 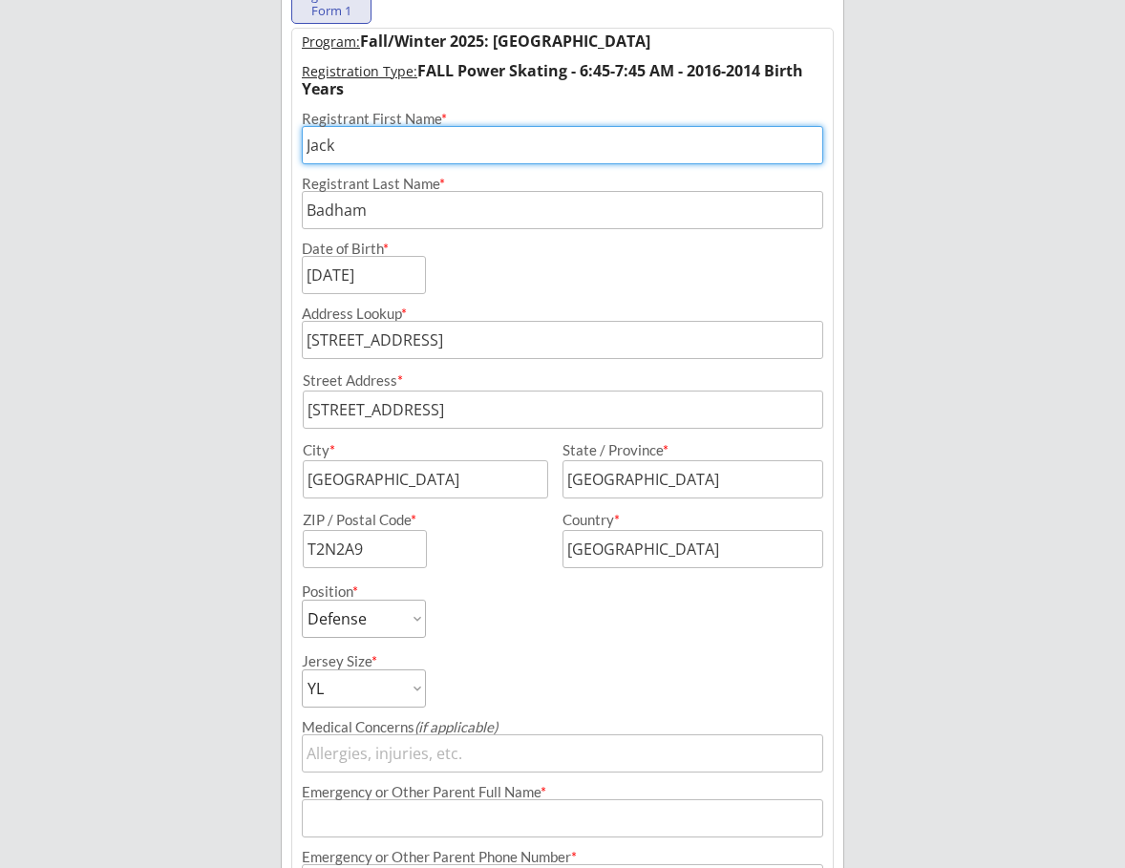 I want to click on div: ZIP / Postal Code, so click(x=424, y=519).